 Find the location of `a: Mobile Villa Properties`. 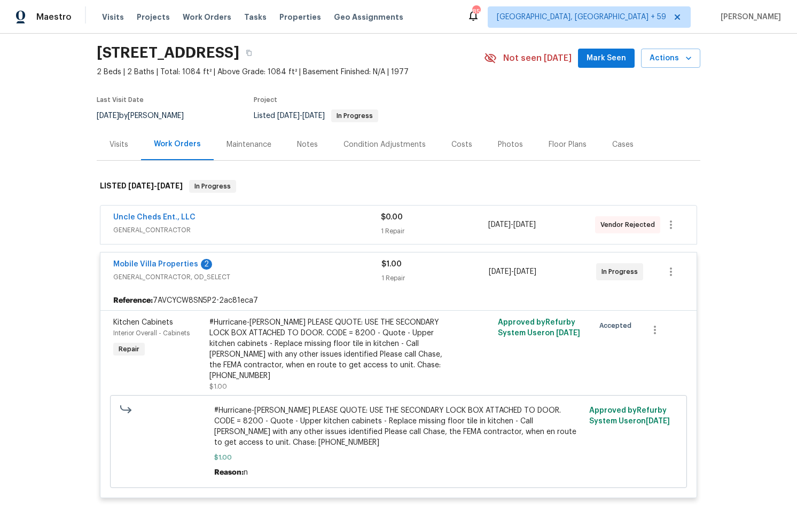

a: Mobile Villa Properties is located at coordinates (155, 264).